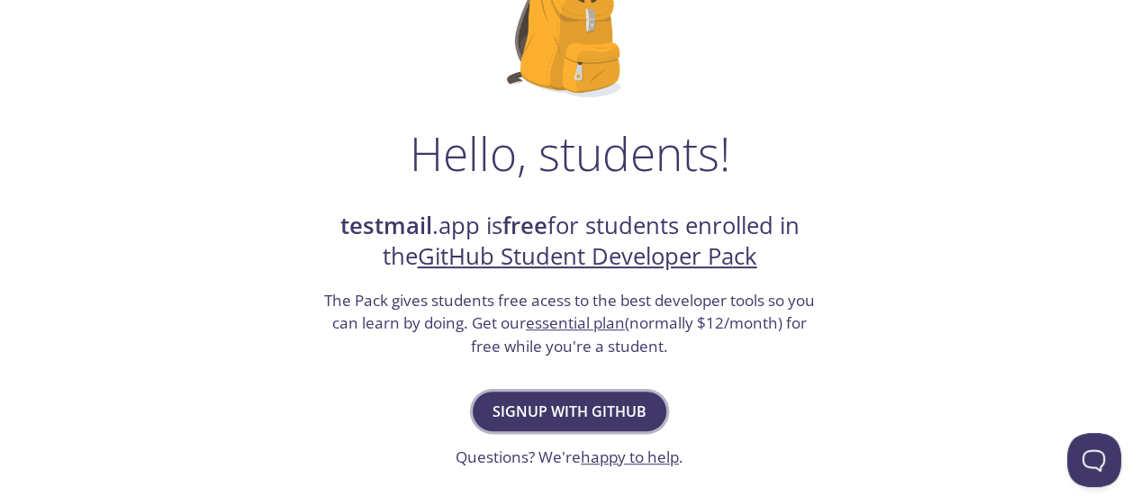  What do you see at coordinates (570, 323) in the screenshot?
I see `h3: The Pack gives students free acess to the best developer tools so you can learn by doing. Get our...` at bounding box center [570, 323].